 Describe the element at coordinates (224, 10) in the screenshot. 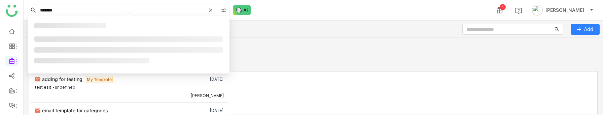

I see `img: search-type.svg` at that location.